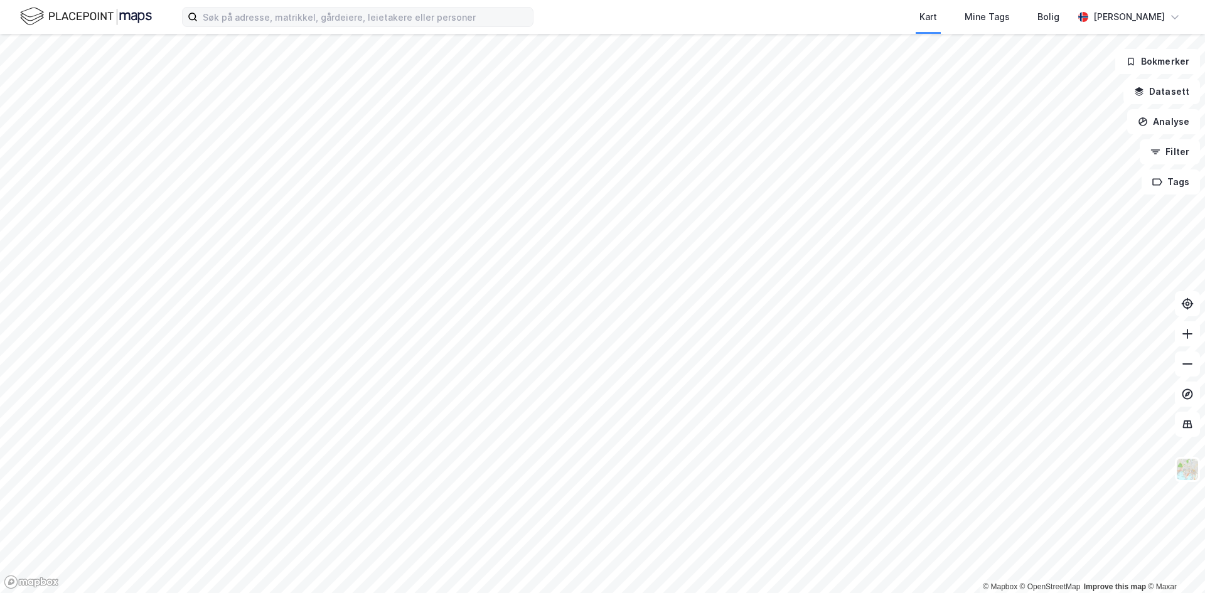  I want to click on a: Mapbox, so click(999, 587).